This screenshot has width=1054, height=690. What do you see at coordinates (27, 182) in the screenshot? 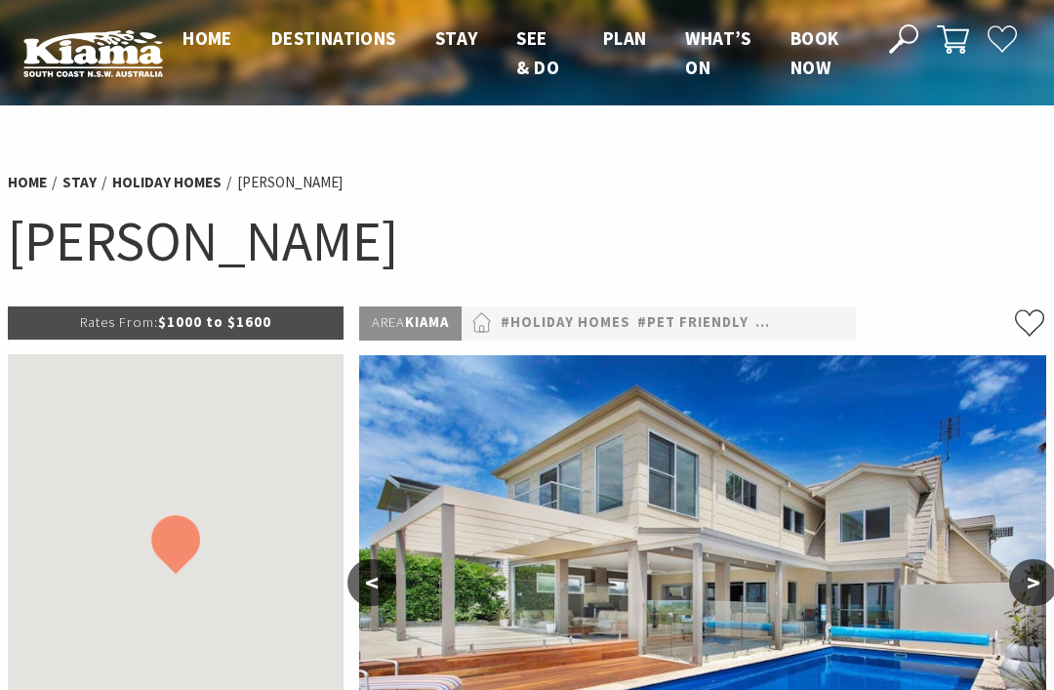
I see `a: Home` at bounding box center [27, 182].